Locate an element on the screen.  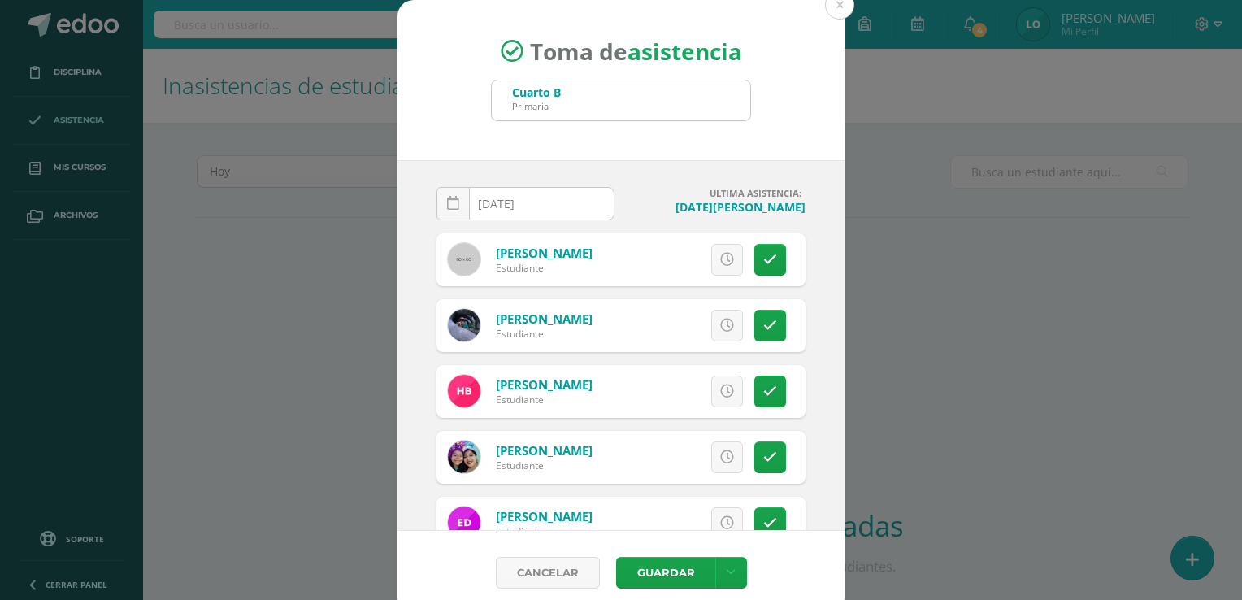
h4: ULTIMA ASISTENCIA: is located at coordinates (716, 193).